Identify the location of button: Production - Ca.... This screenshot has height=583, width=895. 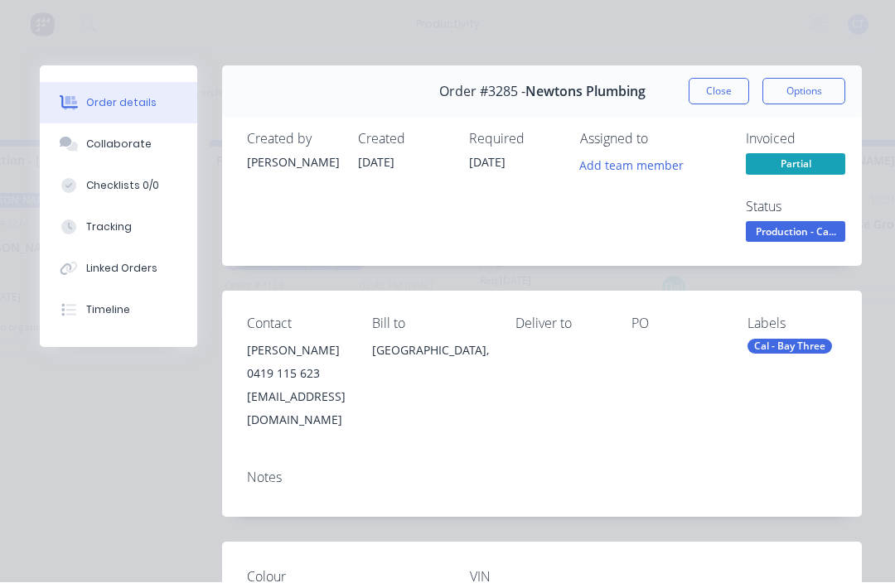
(796, 235).